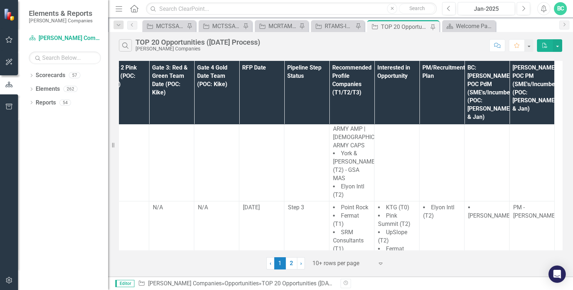 This screenshot has width=573, height=290. Describe the element at coordinates (125, 284) in the screenshot. I see `span: Editor` at that location.